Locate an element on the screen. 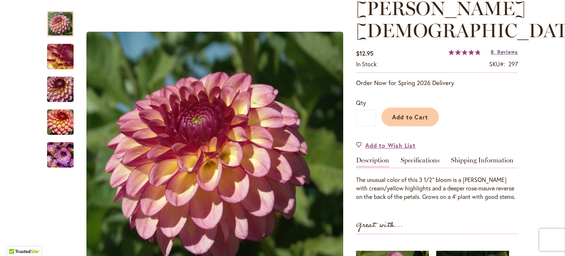 The image size is (565, 256). span: Reviews is located at coordinates (508, 52).